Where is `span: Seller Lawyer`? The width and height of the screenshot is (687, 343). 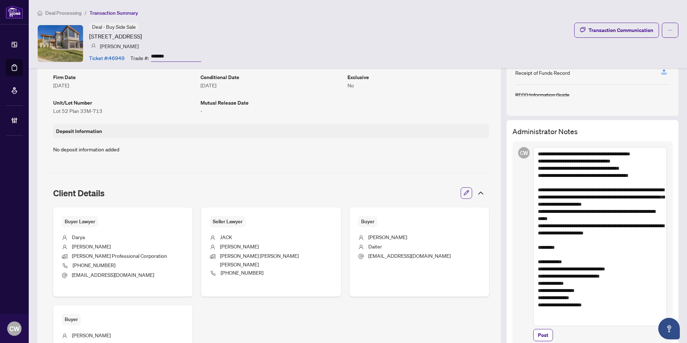 span: Seller Lawyer is located at coordinates (228, 221).